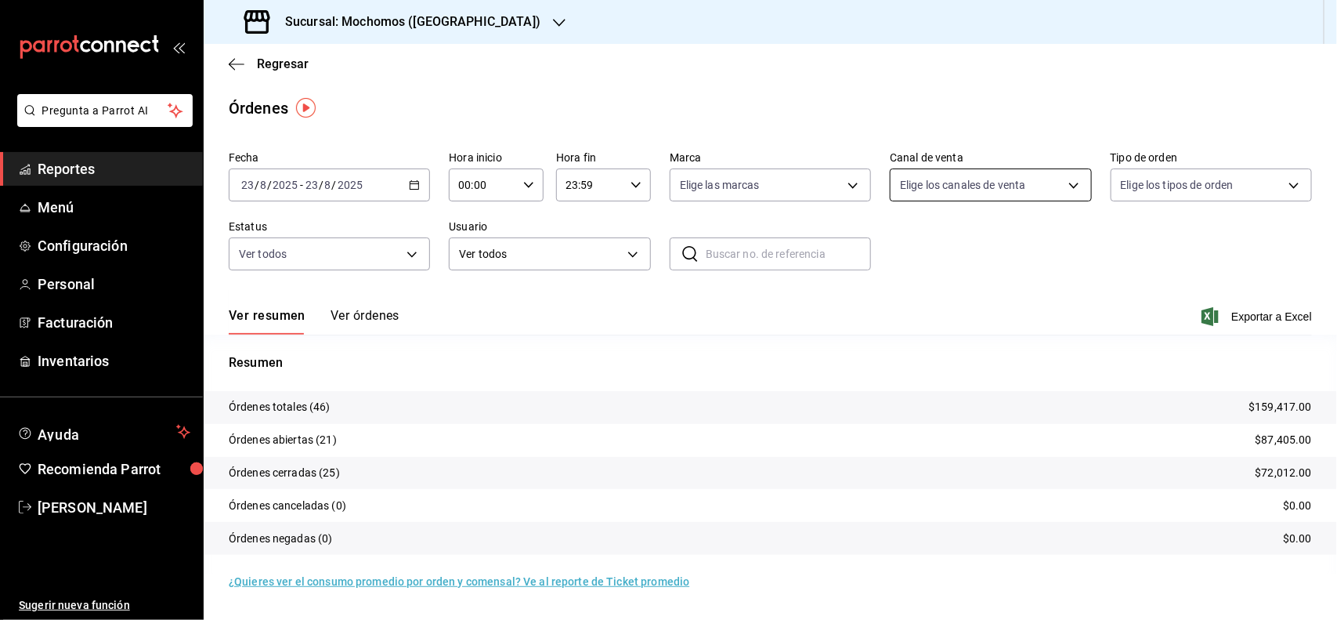 The height and width of the screenshot is (620, 1337). What do you see at coordinates (104, 605) in the screenshot?
I see `span: Sugerir nueva función` at bounding box center [104, 605].